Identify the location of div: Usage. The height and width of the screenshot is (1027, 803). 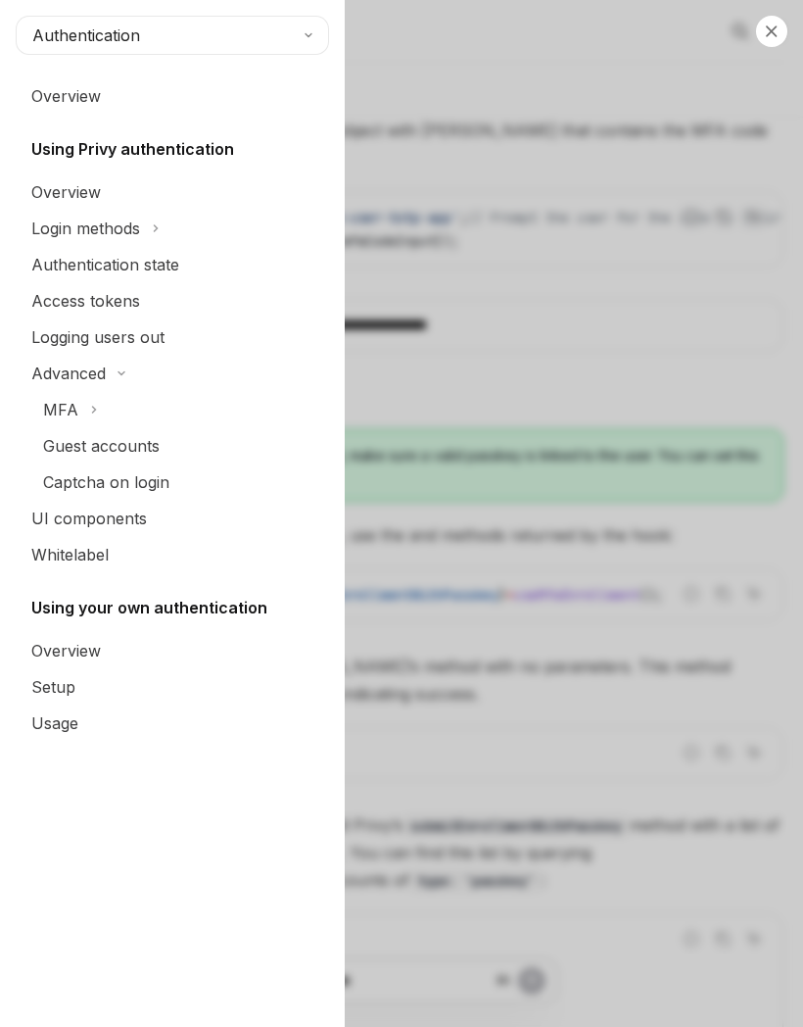
(55, 723).